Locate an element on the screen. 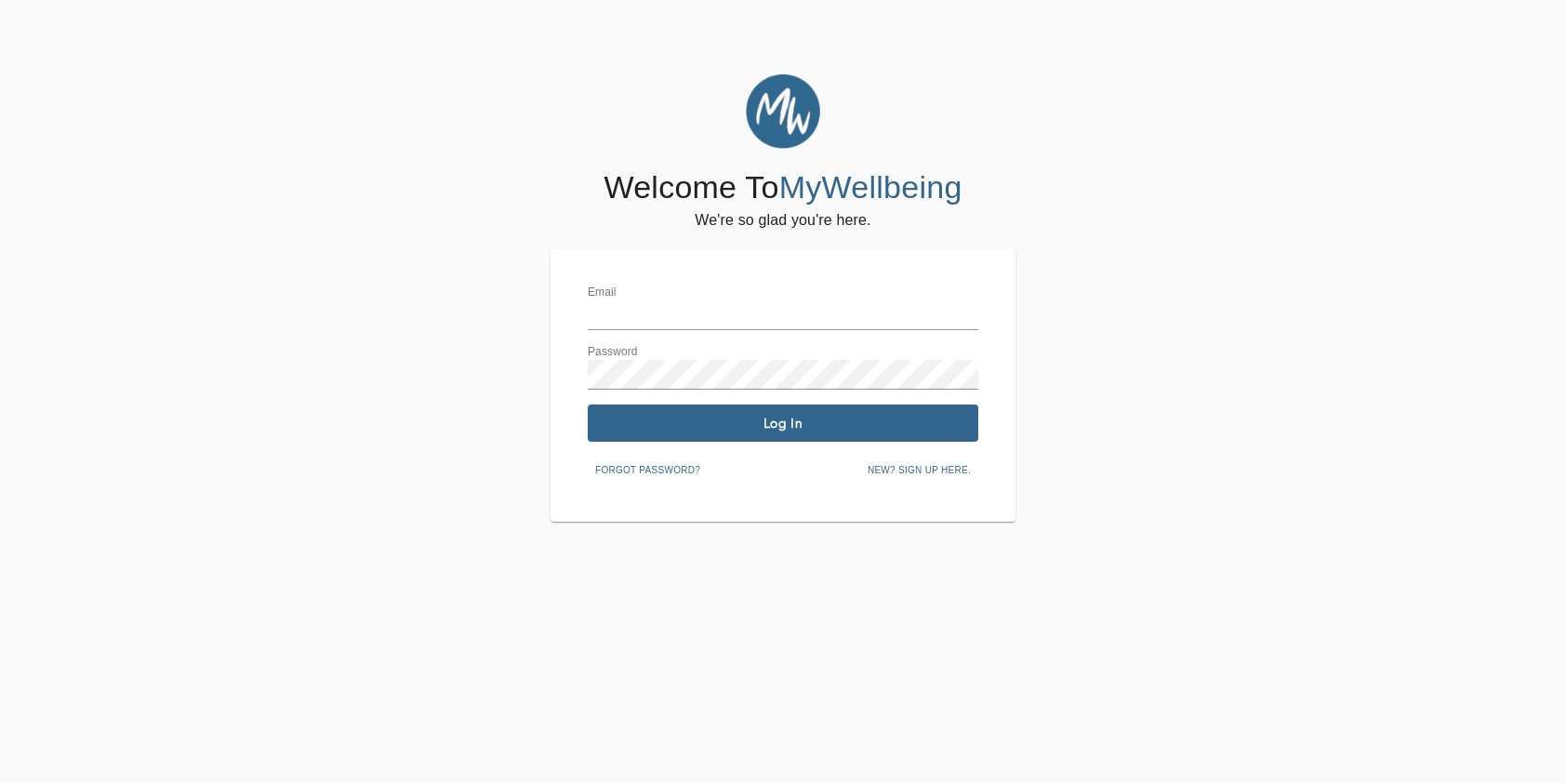 The height and width of the screenshot is (783, 1566). h6: We're so glad you're here. is located at coordinates (782, 220).